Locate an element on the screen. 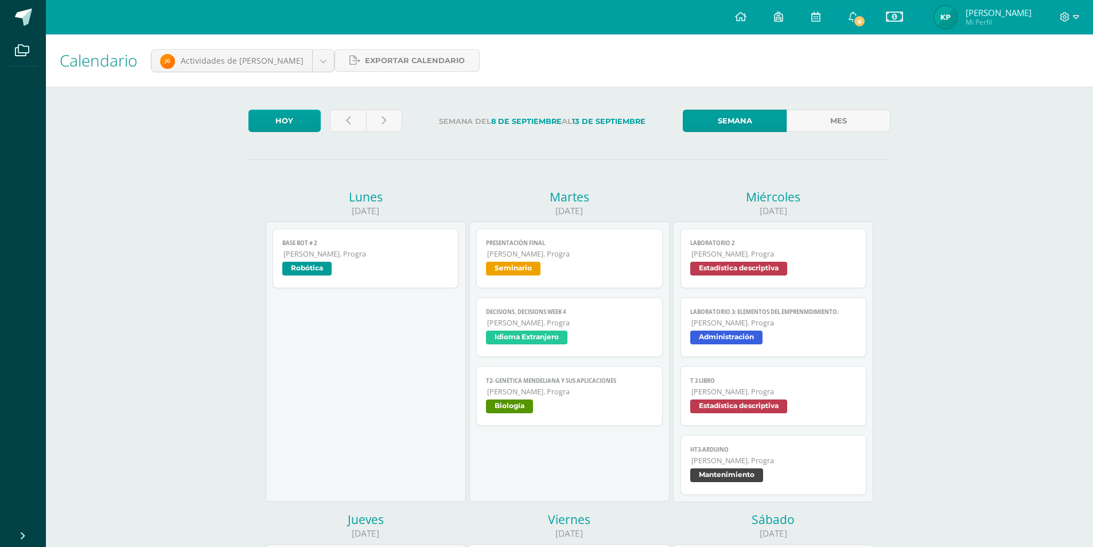  span: T 3 Libro is located at coordinates (773, 380).